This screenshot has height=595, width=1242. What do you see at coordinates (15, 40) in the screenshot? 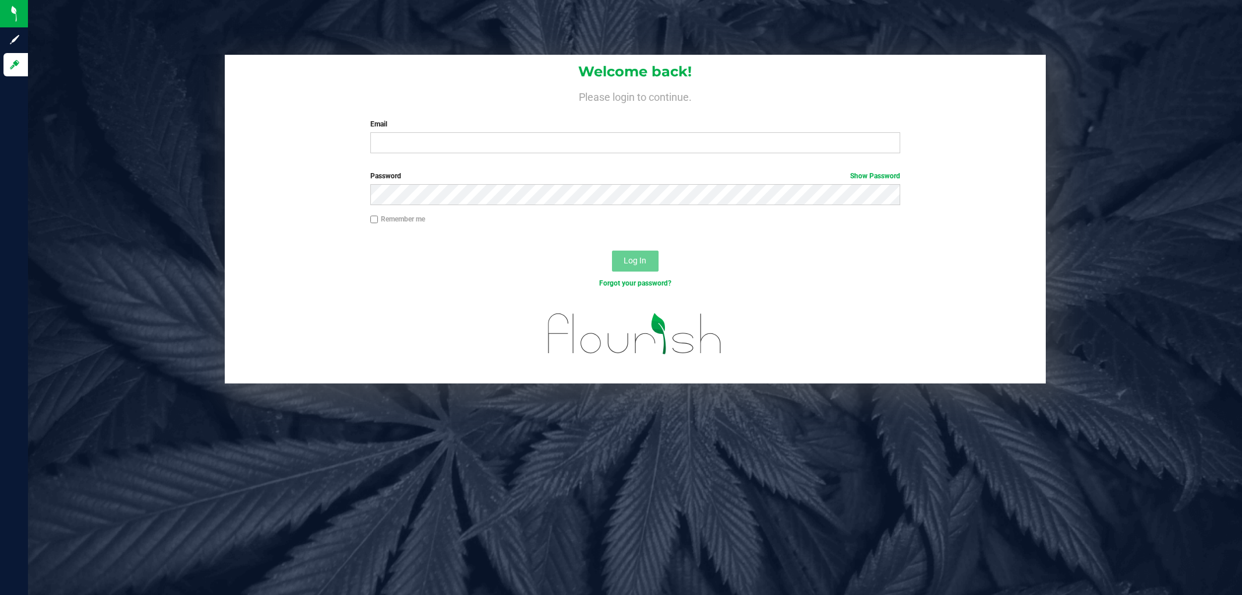
I see `inline-svg: Sign up` at bounding box center [15, 40].